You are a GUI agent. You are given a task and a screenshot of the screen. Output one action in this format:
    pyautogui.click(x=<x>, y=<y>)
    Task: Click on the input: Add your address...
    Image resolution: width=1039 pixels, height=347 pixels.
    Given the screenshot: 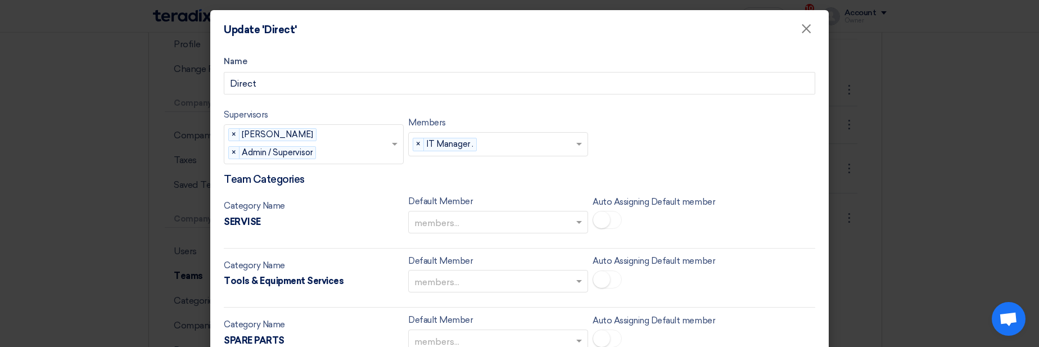 What is the action you would take?
    pyautogui.click(x=520, y=83)
    